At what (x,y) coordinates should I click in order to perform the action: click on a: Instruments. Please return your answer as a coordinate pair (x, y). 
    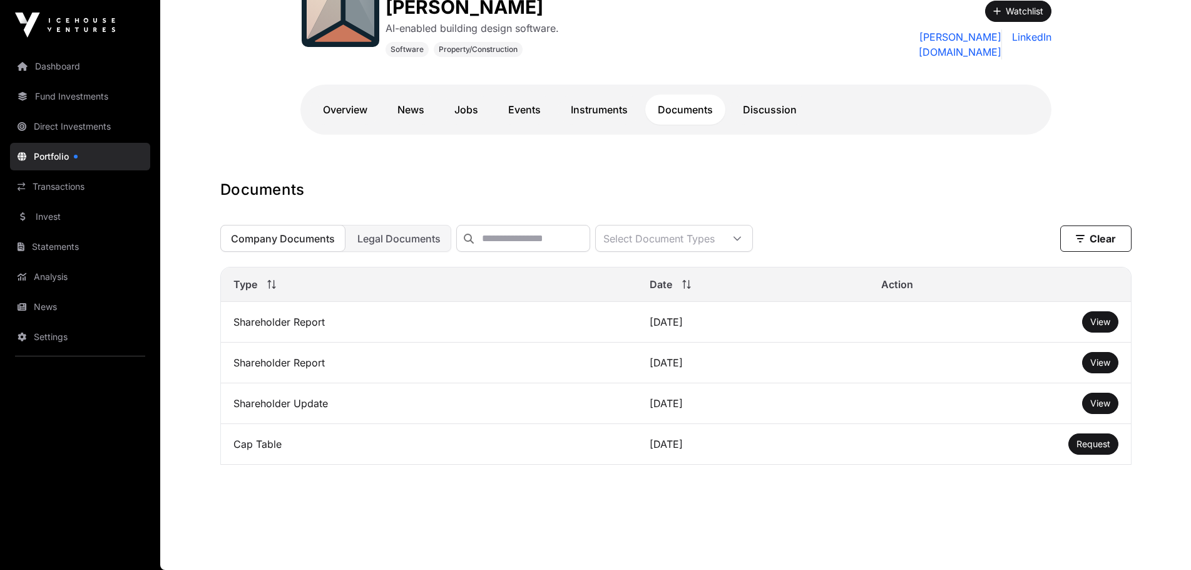
    Looking at the image, I should click on (599, 110).